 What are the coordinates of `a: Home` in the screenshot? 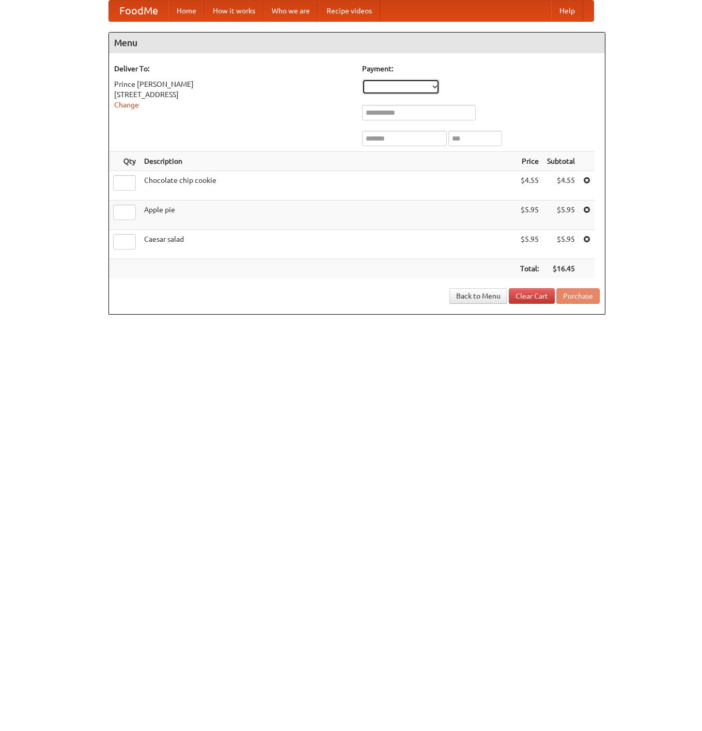 It's located at (187, 11).